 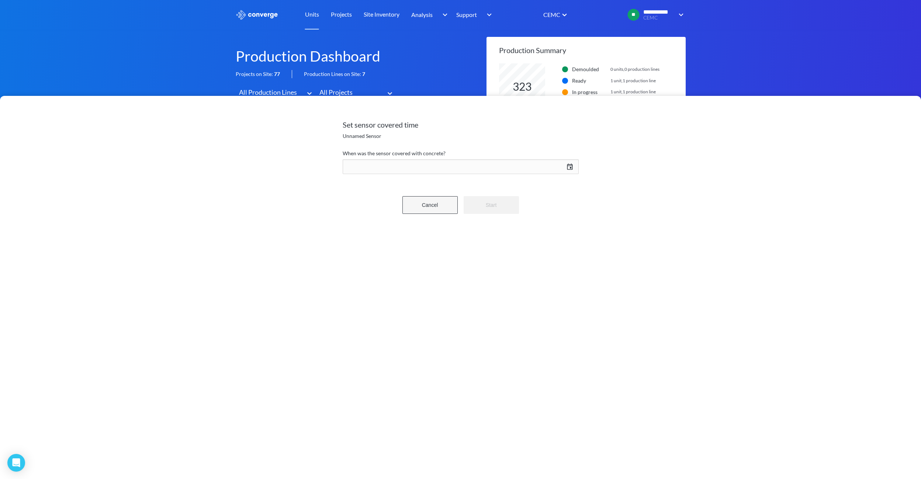 I want to click on div: Open Intercom Messenger, so click(x=16, y=463).